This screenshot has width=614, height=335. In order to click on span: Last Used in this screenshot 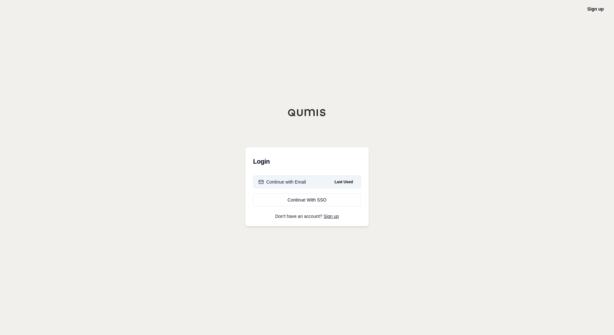, I will do `click(344, 182)`.